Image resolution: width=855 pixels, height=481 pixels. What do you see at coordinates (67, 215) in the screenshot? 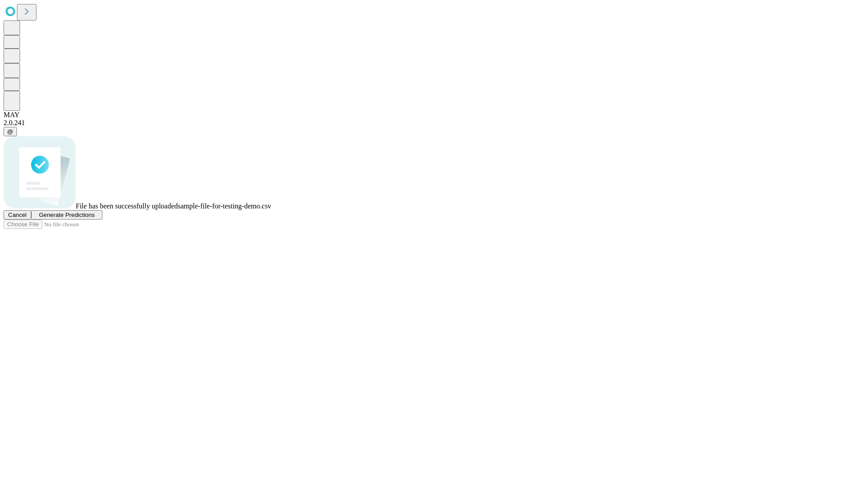
I see `button: Generate Predictions` at bounding box center [67, 215].